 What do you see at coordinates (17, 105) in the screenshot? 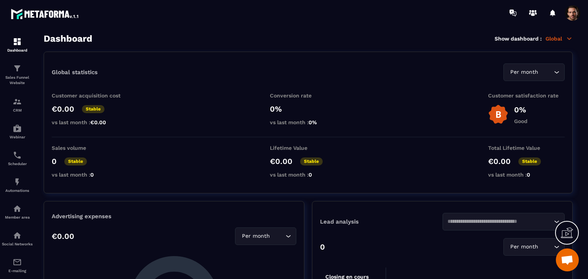
I see `a: formationformationCRM` at bounding box center [17, 105].